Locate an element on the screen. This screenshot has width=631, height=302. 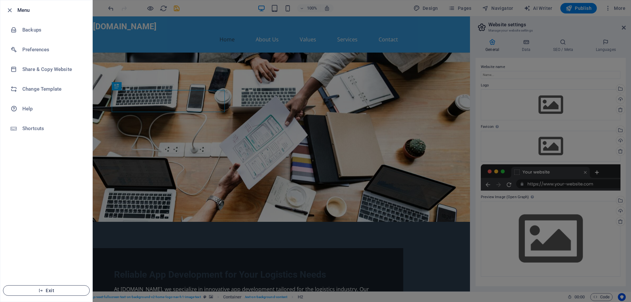
h6: Backups is located at coordinates (53, 30).